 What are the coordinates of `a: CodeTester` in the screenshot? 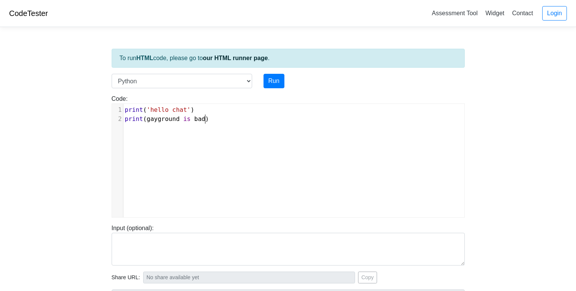 It's located at (29, 13).